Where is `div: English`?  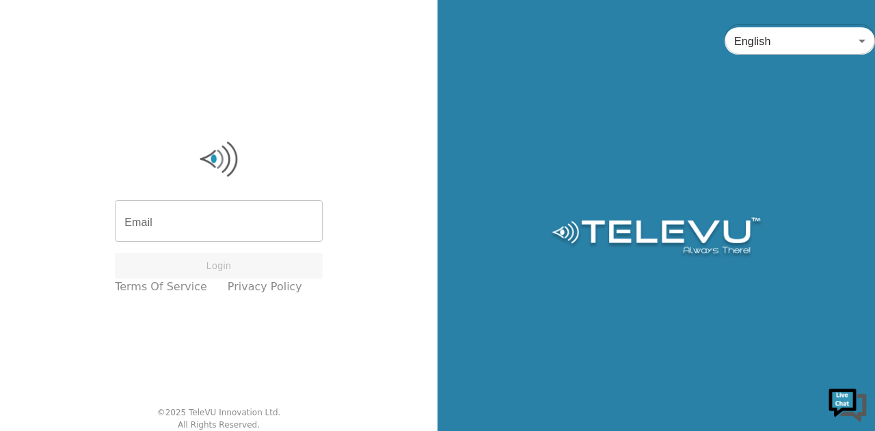
div: English is located at coordinates (800, 41).